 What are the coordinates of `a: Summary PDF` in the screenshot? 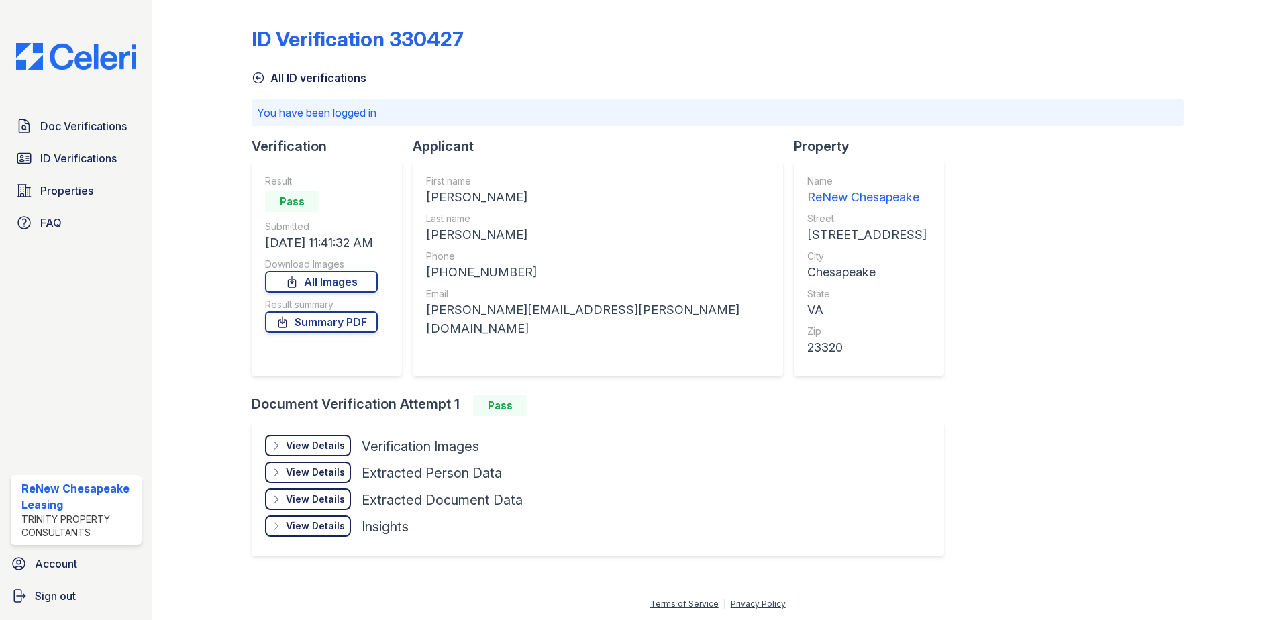 It's located at (321, 322).